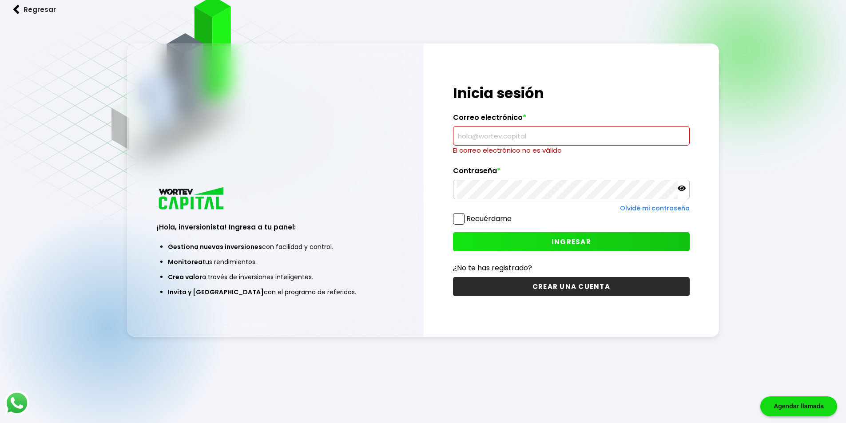 The image size is (846, 423). What do you see at coordinates (571, 279) in the screenshot?
I see `a: ¿No te has registrado?CREAR UNA CUENTA` at bounding box center [571, 279].